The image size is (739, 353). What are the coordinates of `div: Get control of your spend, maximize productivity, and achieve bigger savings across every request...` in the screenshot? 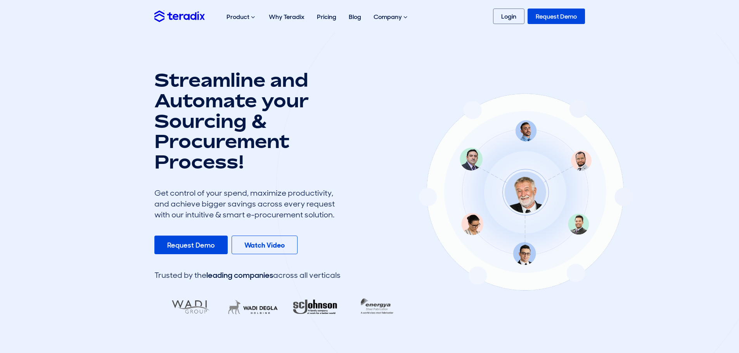 It's located at (247, 204).